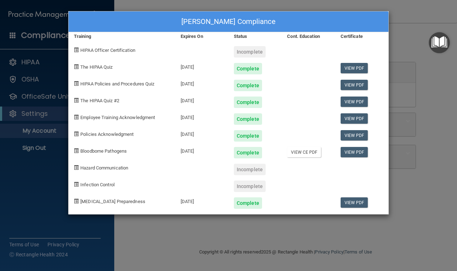 This screenshot has height=271, width=457. I want to click on span: Hazard Communication, so click(104, 167).